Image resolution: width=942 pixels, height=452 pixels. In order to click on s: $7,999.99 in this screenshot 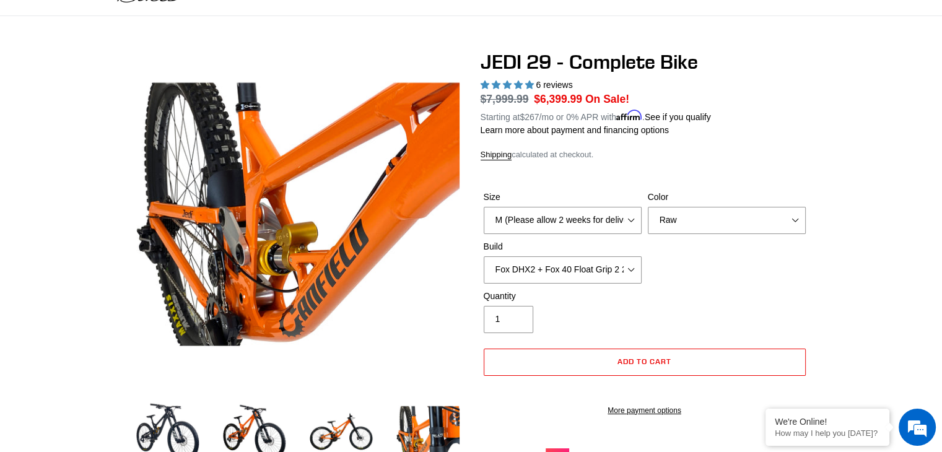, I will do `click(505, 99)`.